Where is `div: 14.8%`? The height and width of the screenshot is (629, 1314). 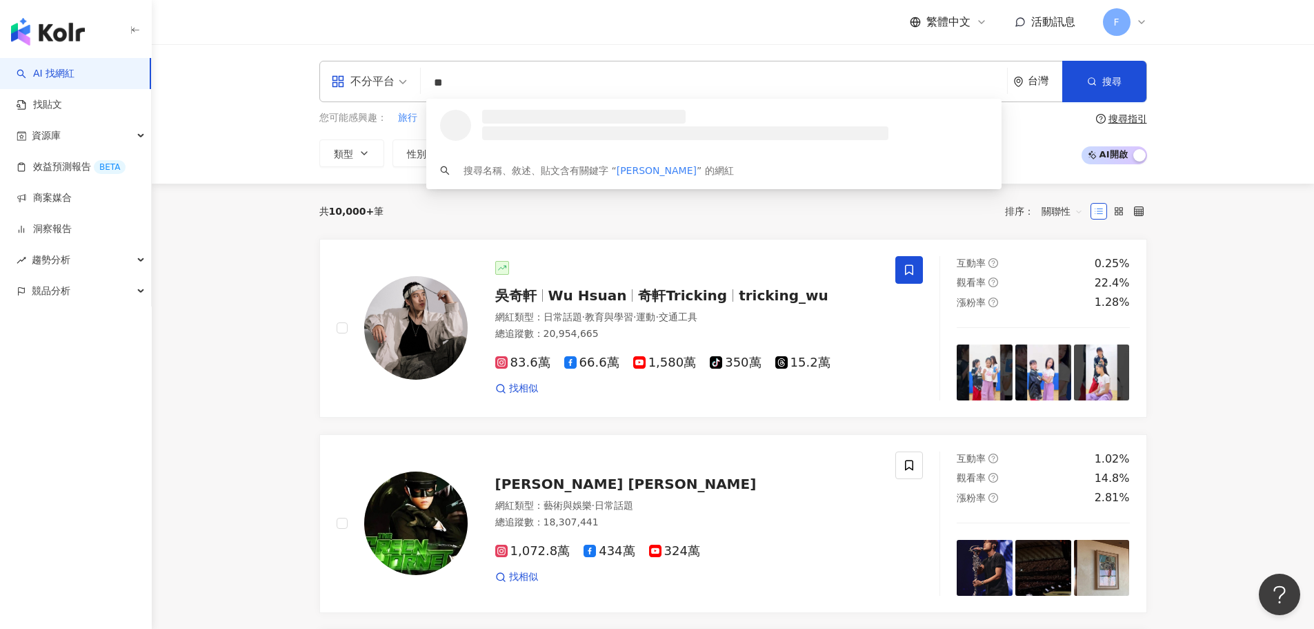 div: 14.8% is located at coordinates (1112, 478).